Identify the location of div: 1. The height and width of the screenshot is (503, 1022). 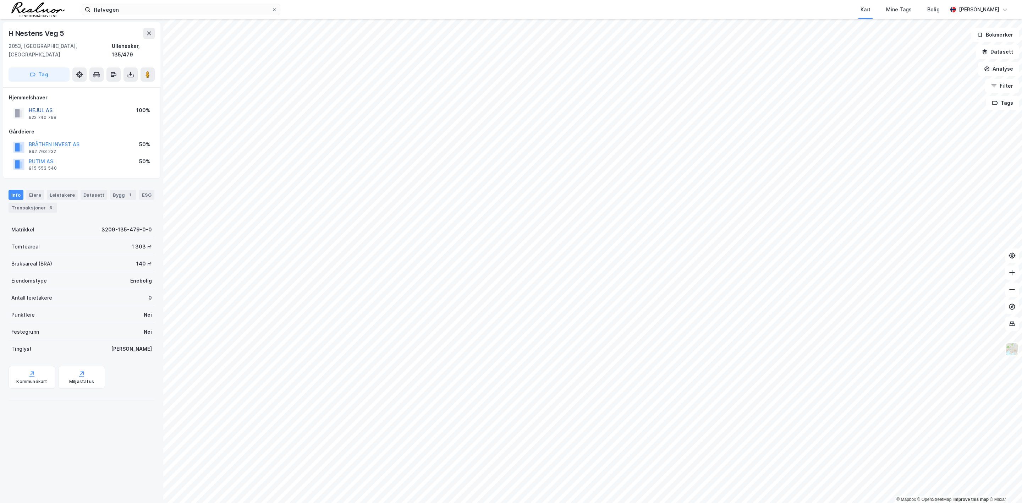
(130, 195).